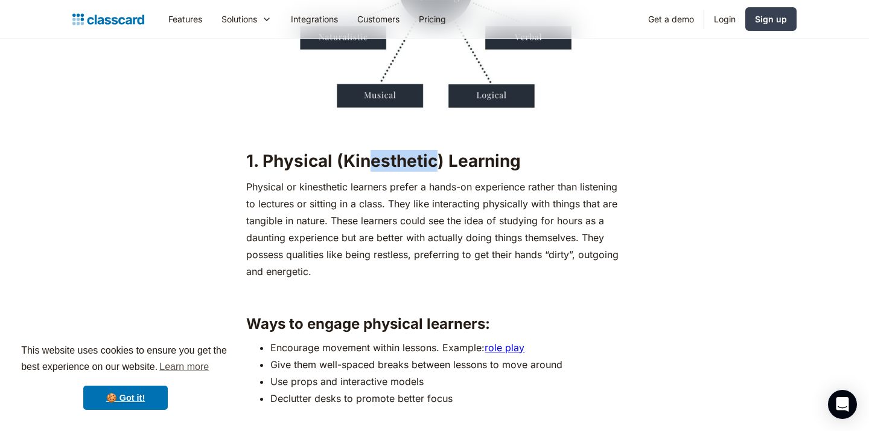 The height and width of the screenshot is (431, 869). Describe the element at coordinates (771, 19) in the screenshot. I see `a: Sign up` at that location.